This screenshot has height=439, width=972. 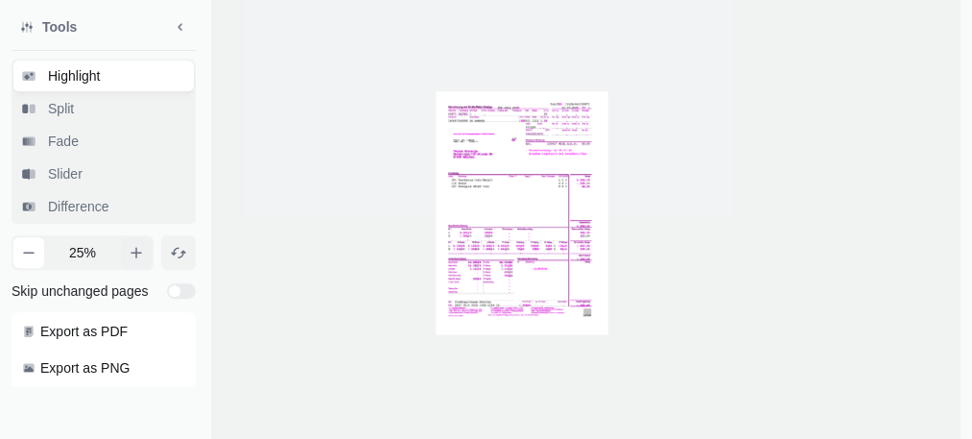 What do you see at coordinates (79, 206) in the screenshot?
I see `span: Difference` at bounding box center [79, 206].